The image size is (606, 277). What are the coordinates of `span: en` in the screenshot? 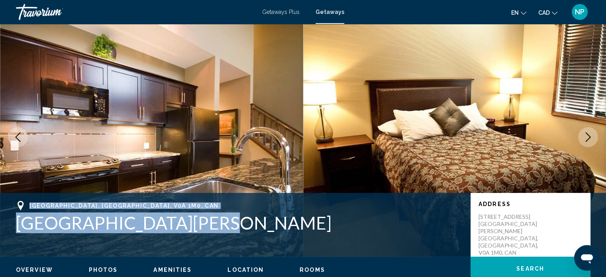 It's located at (515, 13).